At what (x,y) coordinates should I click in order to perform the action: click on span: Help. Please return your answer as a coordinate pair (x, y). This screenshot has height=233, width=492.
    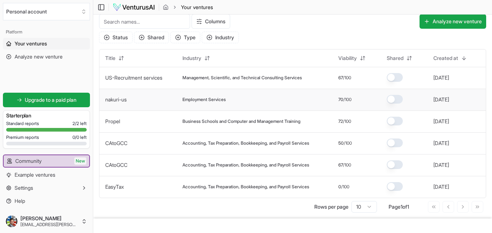
    Looking at the image, I should click on (20, 201).